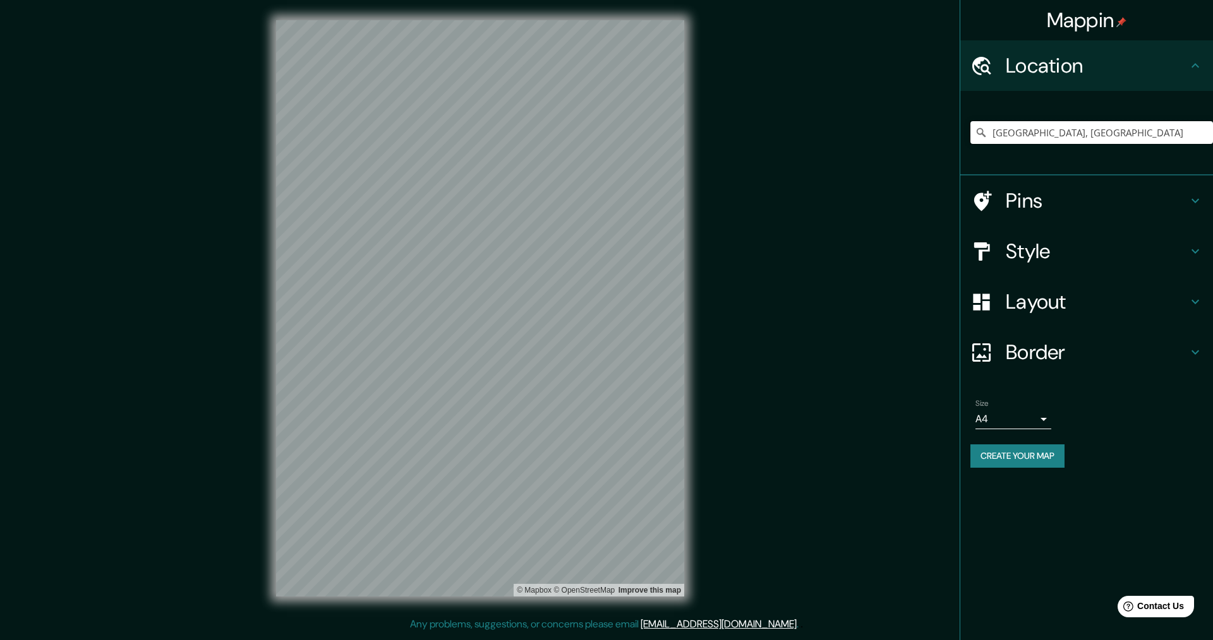 Image resolution: width=1213 pixels, height=640 pixels. Describe the element at coordinates (1086, 201) in the screenshot. I see `div: Pins` at that location.